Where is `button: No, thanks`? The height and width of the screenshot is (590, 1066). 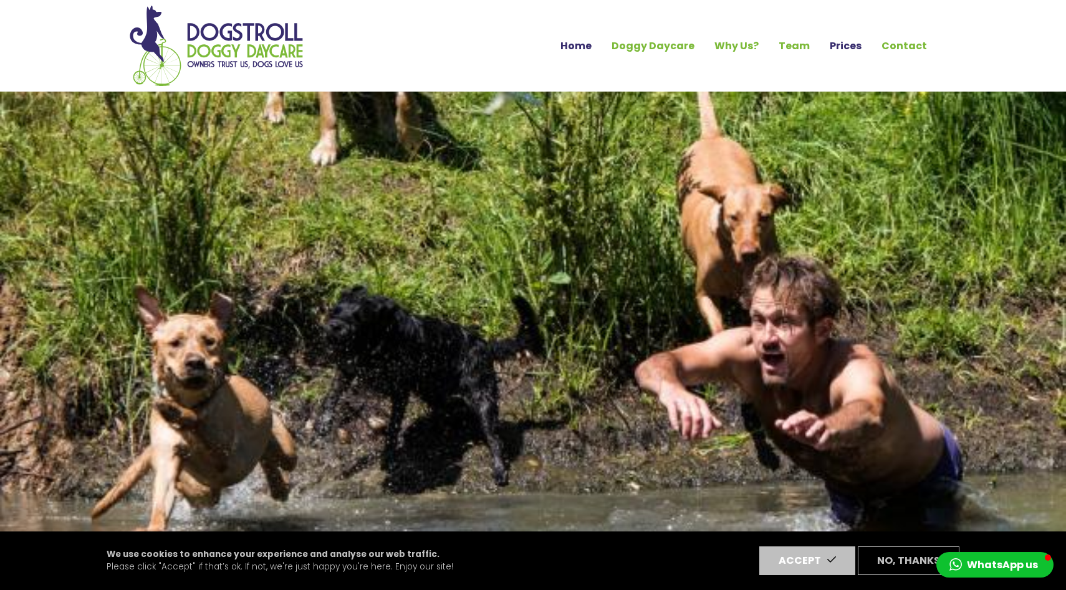 button: No, thanks is located at coordinates (908, 561).